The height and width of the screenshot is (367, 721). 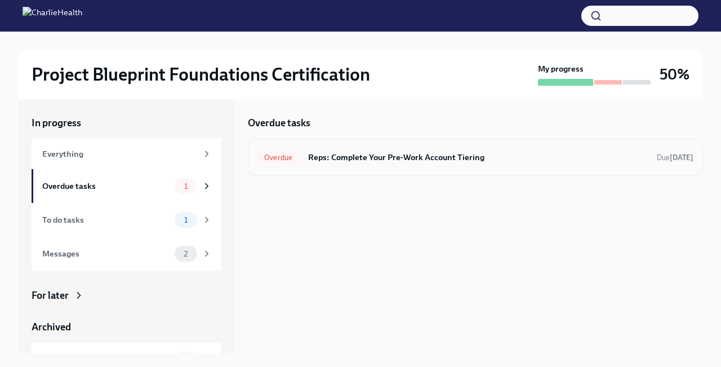 I want to click on h5: Overdue tasks, so click(x=279, y=123).